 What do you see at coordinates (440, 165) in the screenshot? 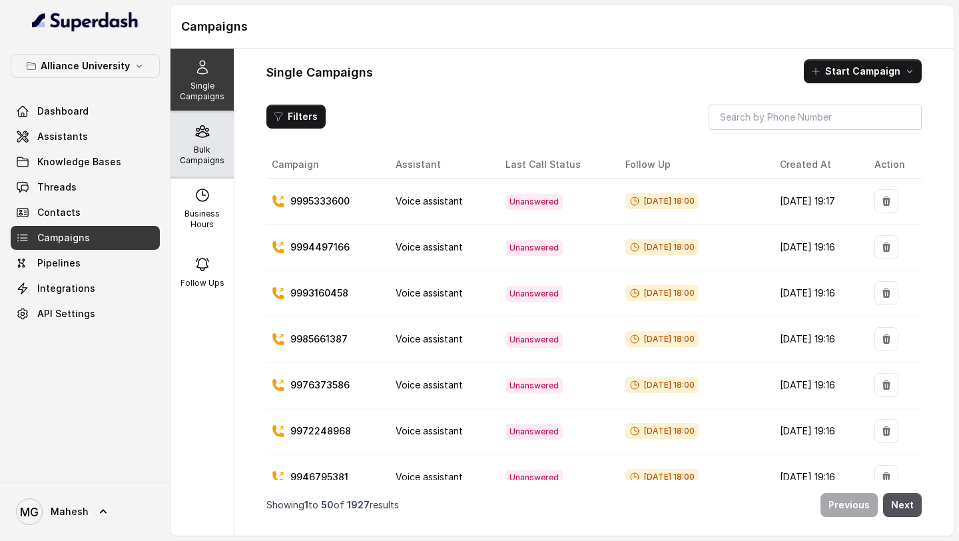
I see `th: Assistant` at bounding box center [440, 165].